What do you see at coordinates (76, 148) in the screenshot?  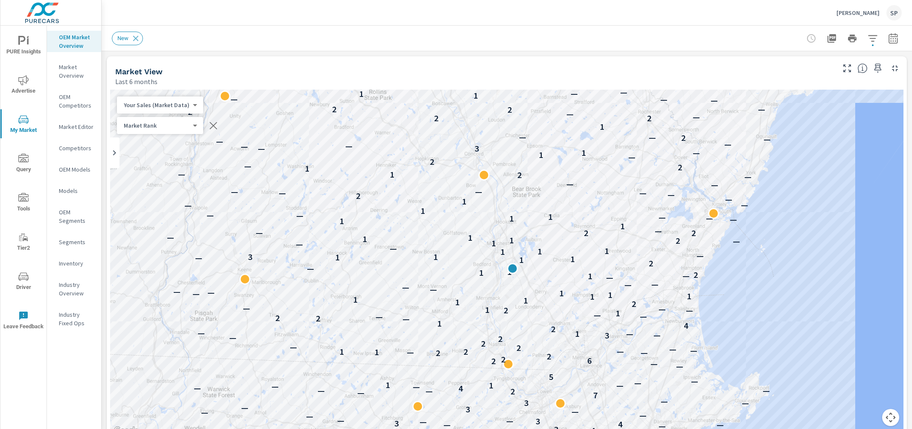 I see `p: Competitors` at bounding box center [76, 148].